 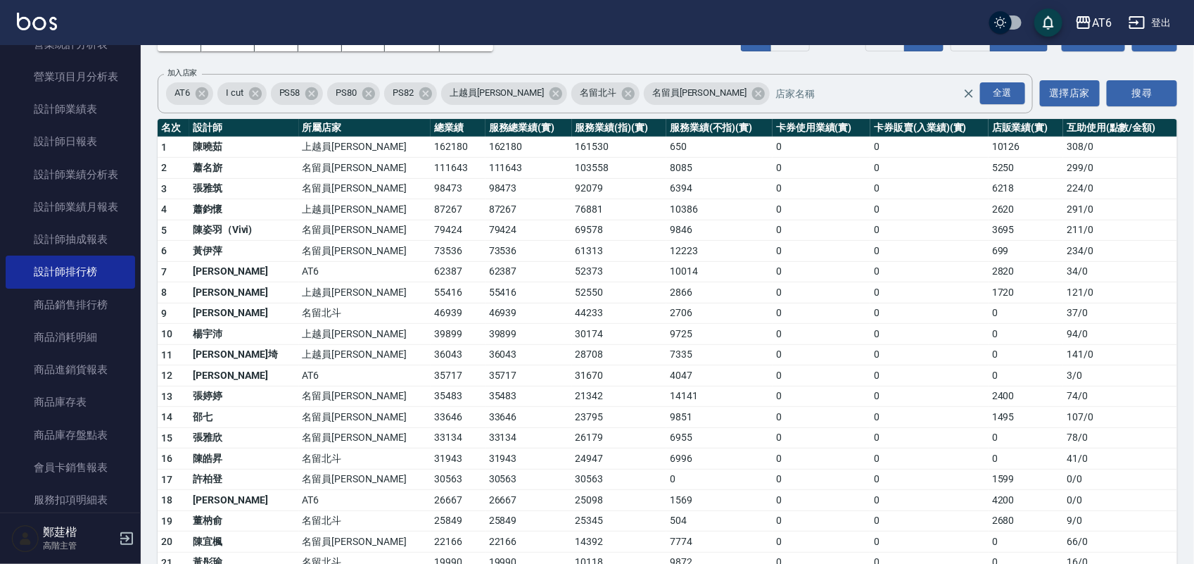 I want to click on td: 55416, so click(x=528, y=293).